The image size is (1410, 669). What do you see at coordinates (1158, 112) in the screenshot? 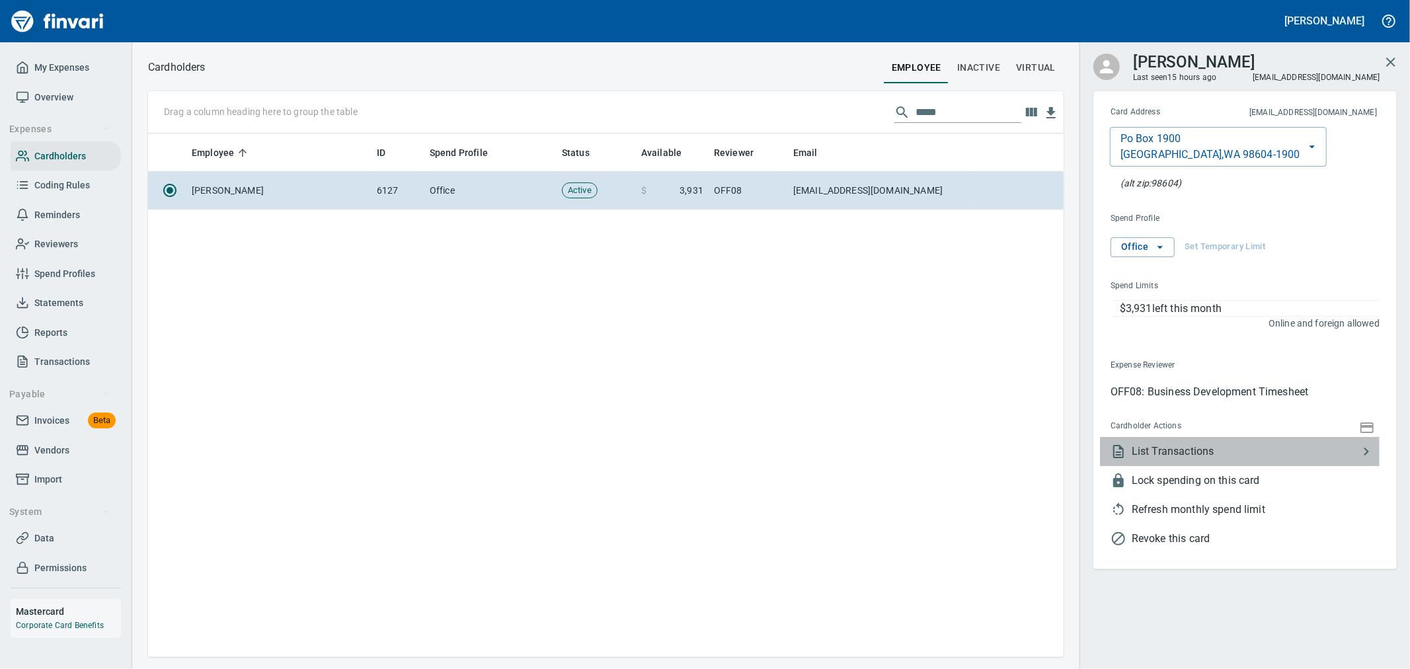
I see `span: Card Address` at bounding box center [1158, 112].